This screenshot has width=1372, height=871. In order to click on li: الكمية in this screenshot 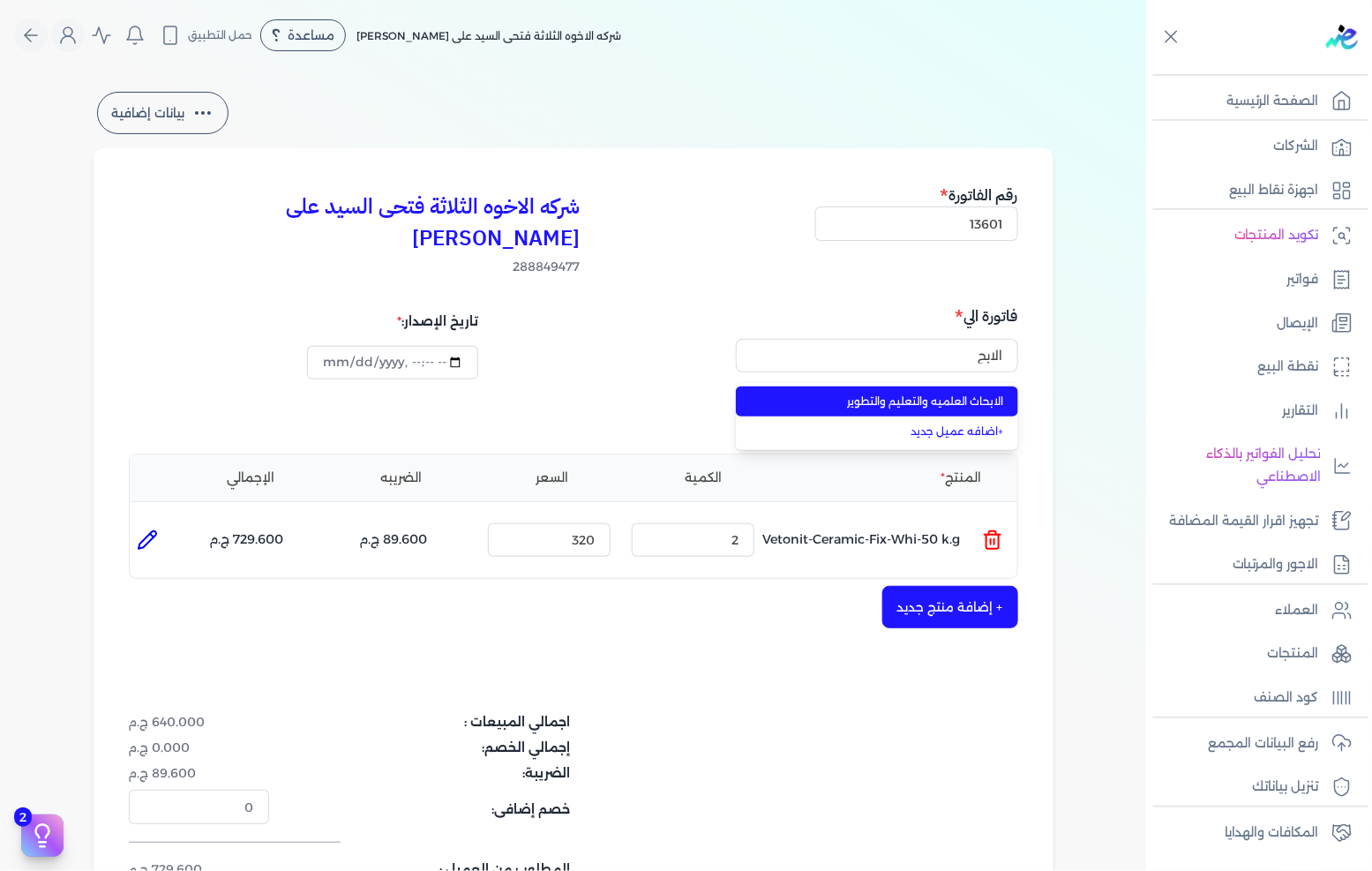, I will do `click(703, 478)`.